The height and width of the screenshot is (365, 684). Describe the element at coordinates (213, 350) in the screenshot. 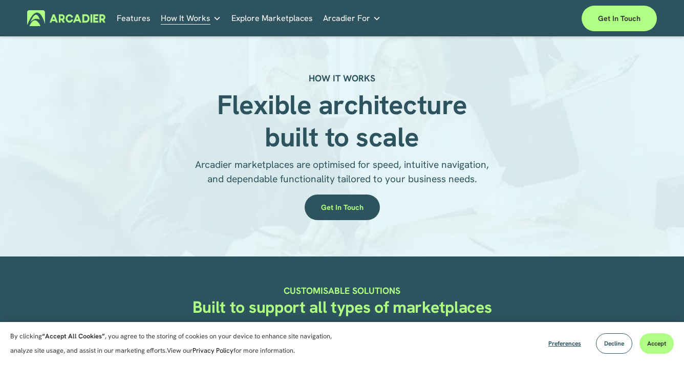

I see `a: Privacy Policy` at that location.